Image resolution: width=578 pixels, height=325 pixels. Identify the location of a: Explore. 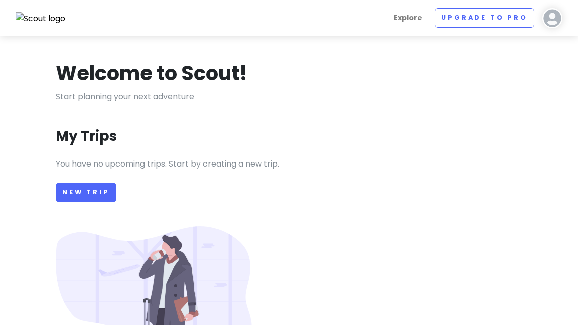
(408, 18).